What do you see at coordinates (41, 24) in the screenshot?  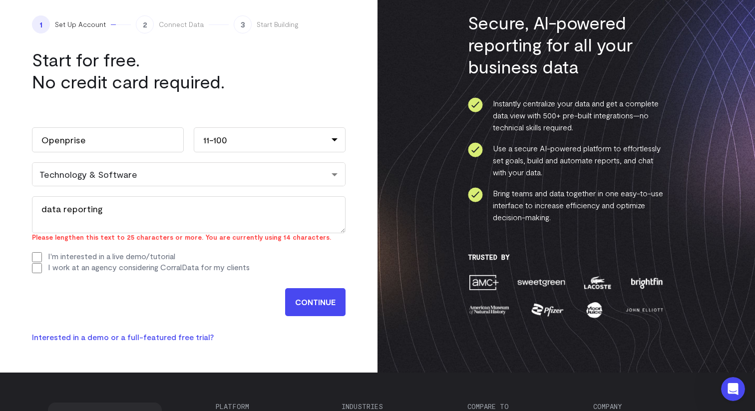 I see `span: 1` at bounding box center [41, 24].